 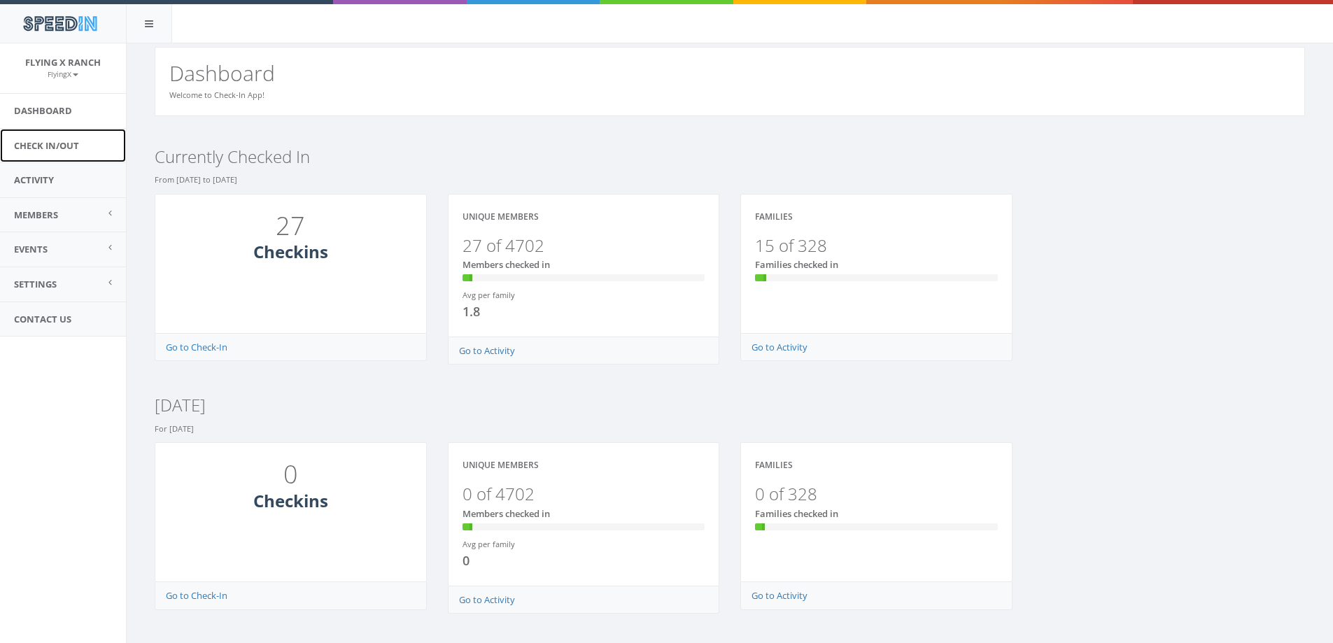 What do you see at coordinates (217, 94) in the screenshot?
I see `small: Welcome to Check-In App!` at bounding box center [217, 94].